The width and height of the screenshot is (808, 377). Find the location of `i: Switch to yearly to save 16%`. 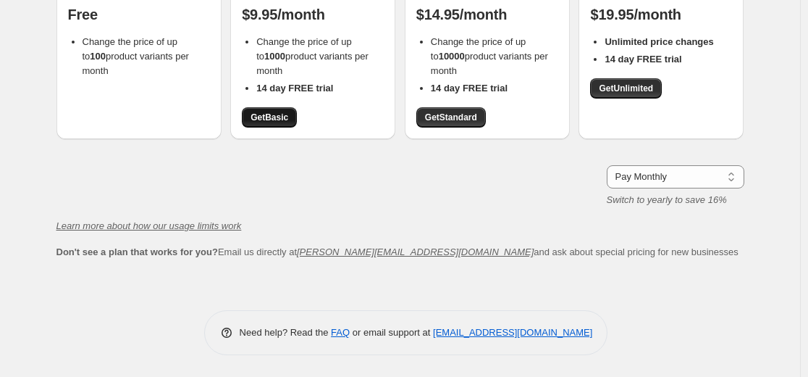

i: Switch to yearly to save 16% is located at coordinates (667, 199).